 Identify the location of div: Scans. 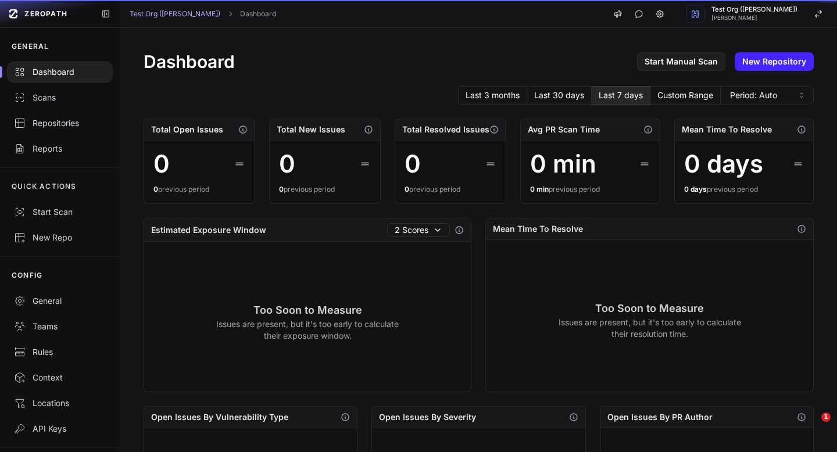
(60, 98).